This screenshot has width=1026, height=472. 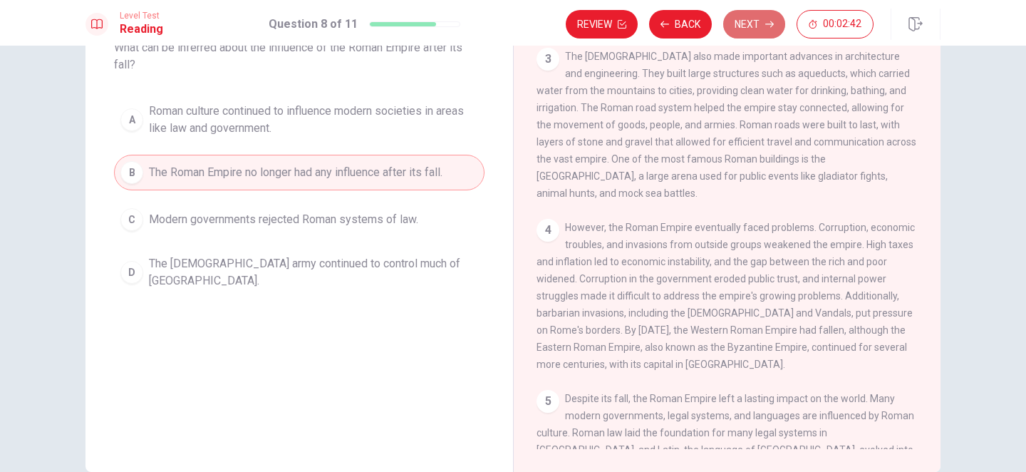 What do you see at coordinates (725, 296) in the screenshot?
I see `span: However, the Roman Empire eventually faced problems. Corruption, economic troubles, and invasions...` at bounding box center [725, 296].